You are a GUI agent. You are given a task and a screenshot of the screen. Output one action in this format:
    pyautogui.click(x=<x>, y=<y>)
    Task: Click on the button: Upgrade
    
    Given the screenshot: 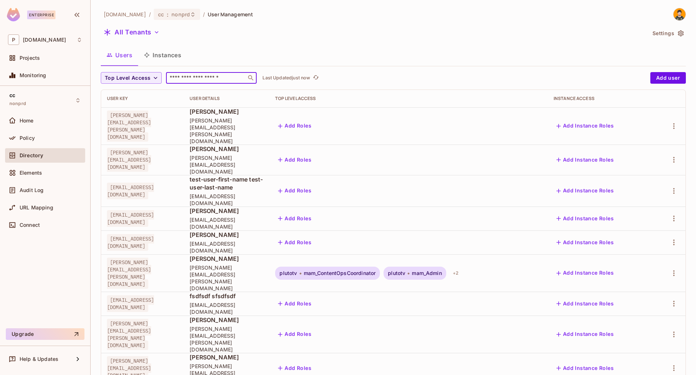 What is the action you would take?
    pyautogui.click(x=45, y=334)
    